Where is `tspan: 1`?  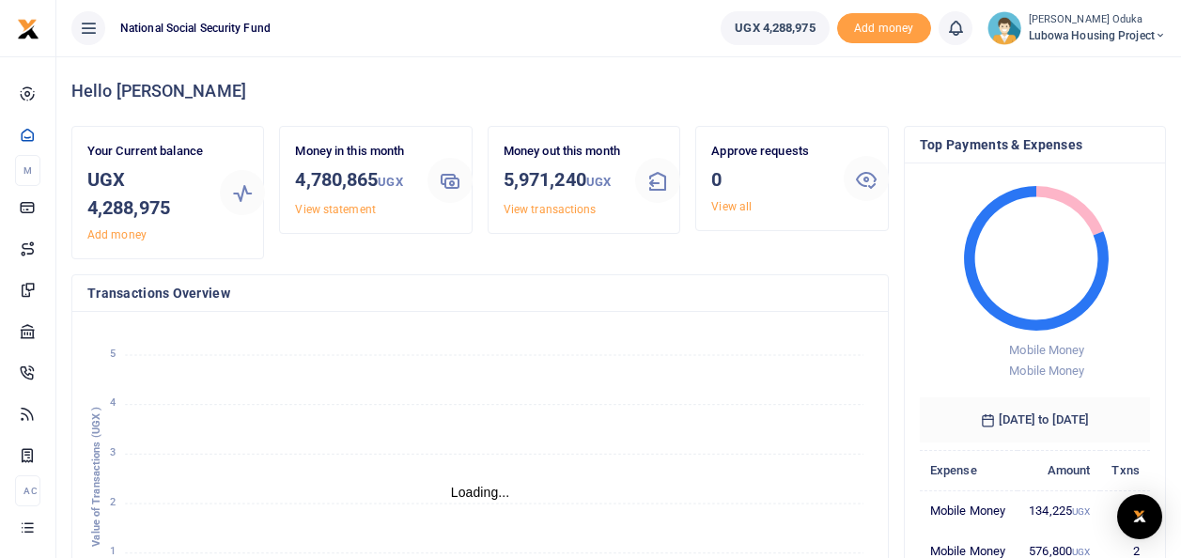 tspan: 1 is located at coordinates (113, 552).